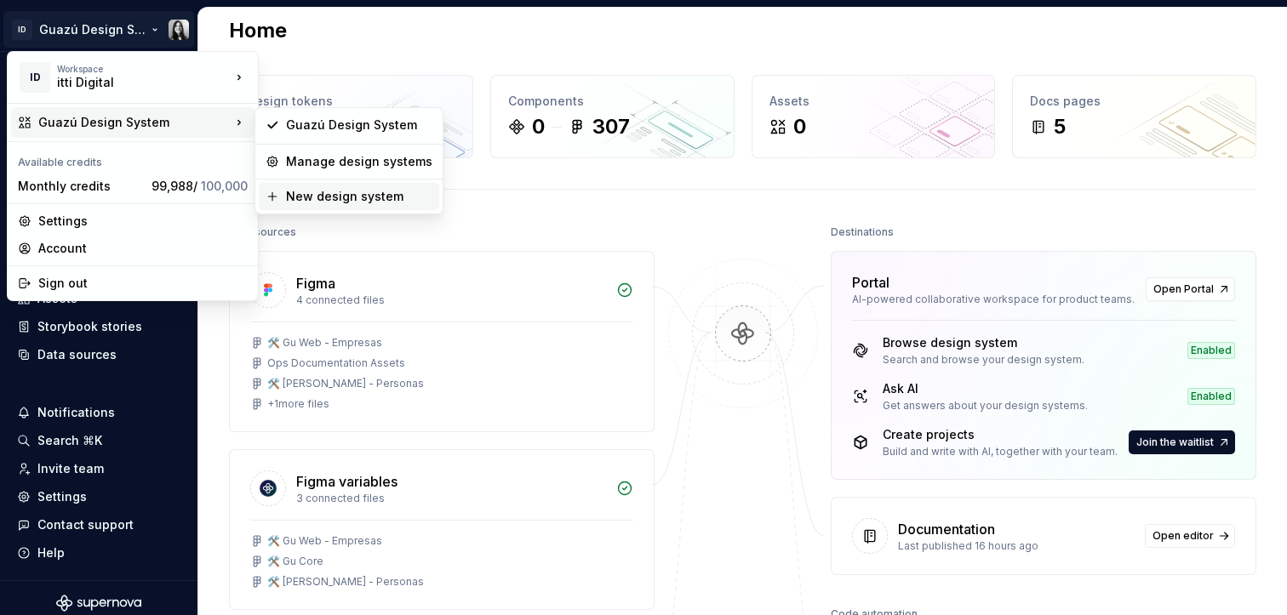  I want to click on div: Monthly credits, so click(81, 186).